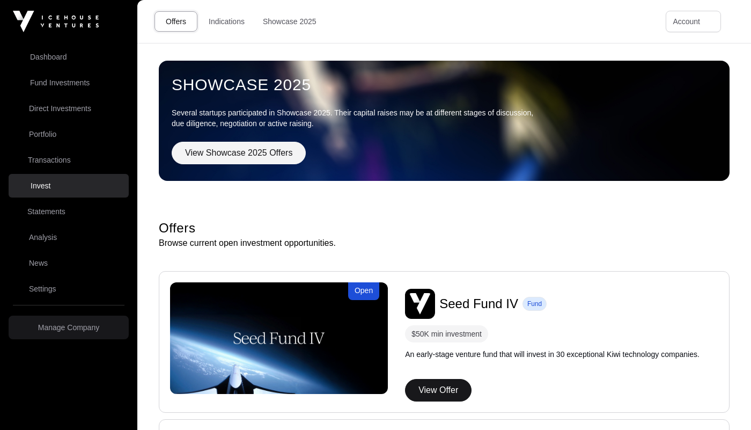 This screenshot has width=751, height=430. I want to click on a: Indications, so click(226, 21).